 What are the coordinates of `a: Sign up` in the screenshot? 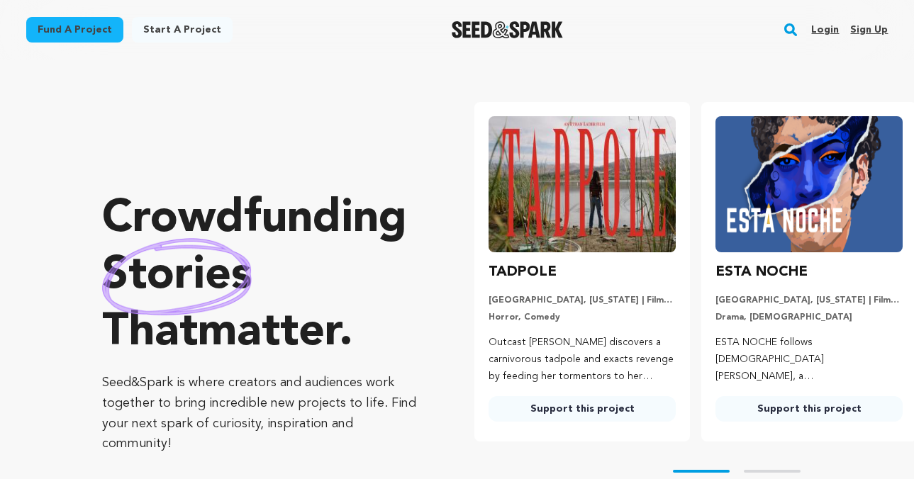 It's located at (868, 30).